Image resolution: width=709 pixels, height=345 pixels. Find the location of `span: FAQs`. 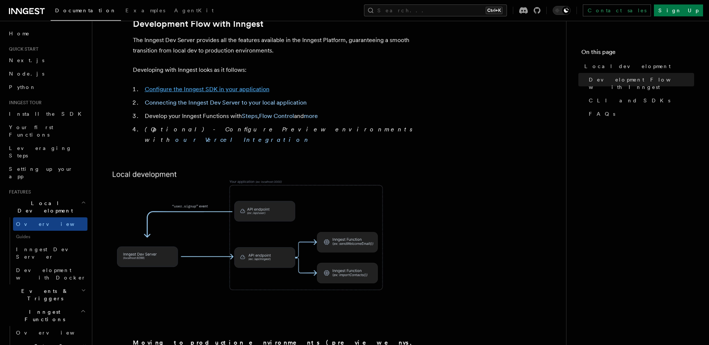

span: FAQs is located at coordinates (602, 114).